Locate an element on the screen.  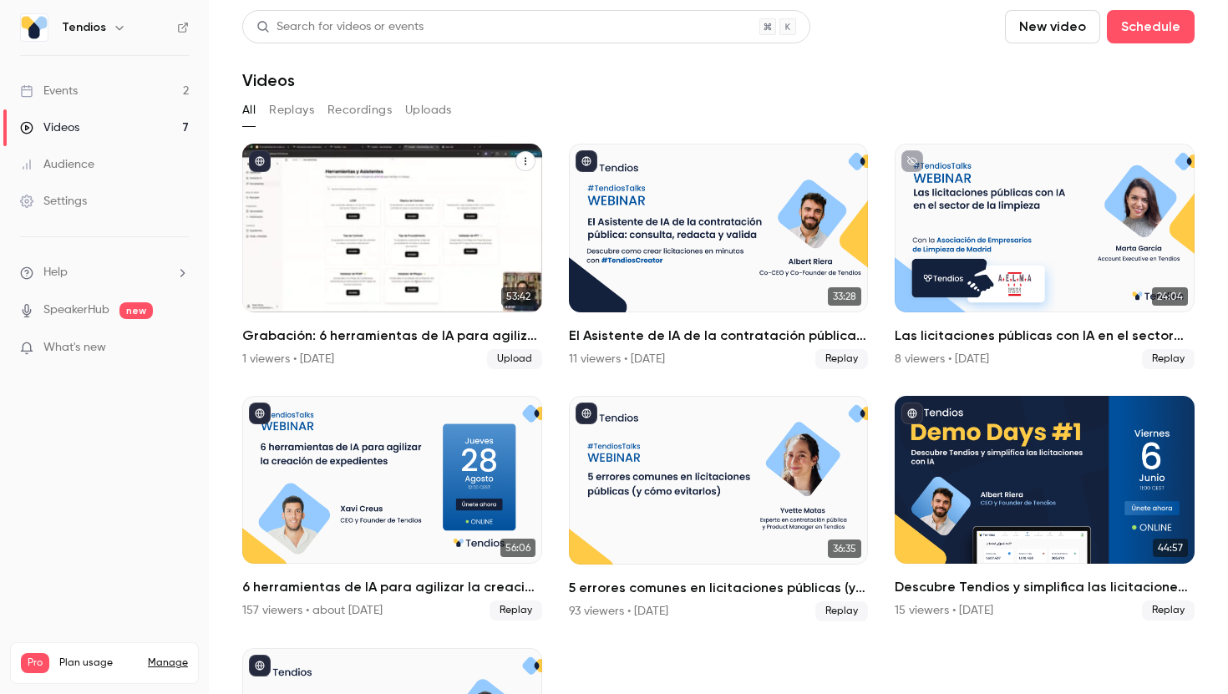
h6: Tendios is located at coordinates (84, 28).